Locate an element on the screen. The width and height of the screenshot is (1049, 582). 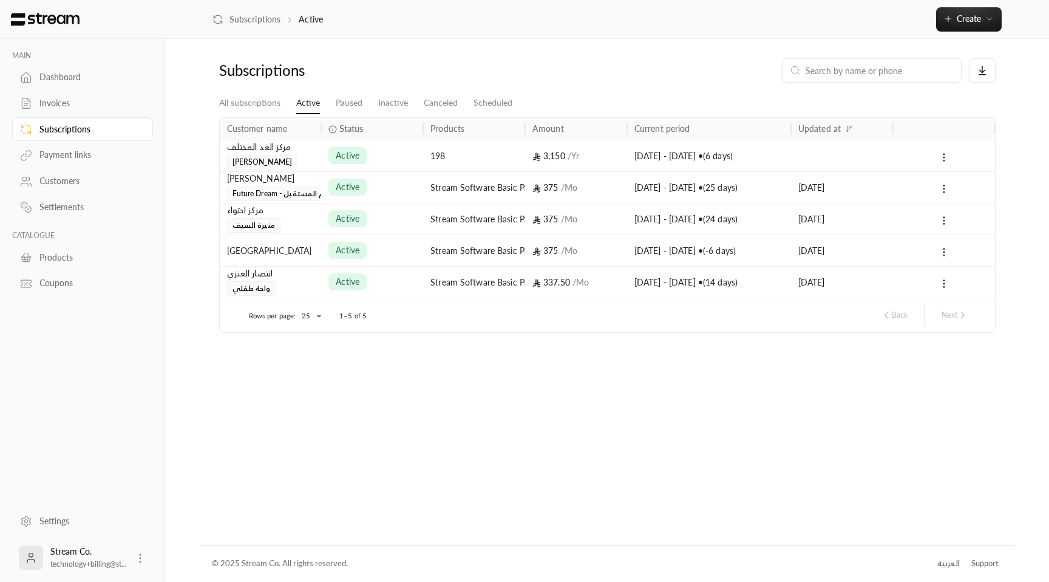
p: MAIN is located at coordinates (83, 56).